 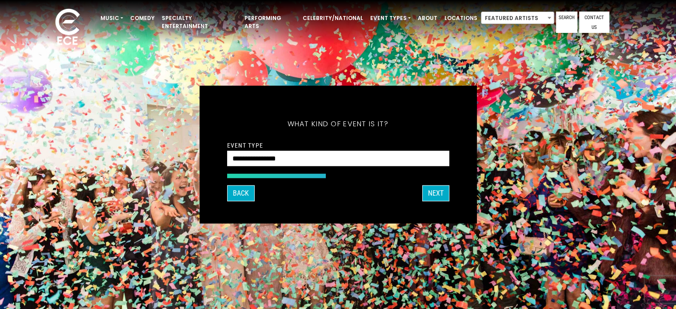 I want to click on button: Next, so click(x=436, y=193).